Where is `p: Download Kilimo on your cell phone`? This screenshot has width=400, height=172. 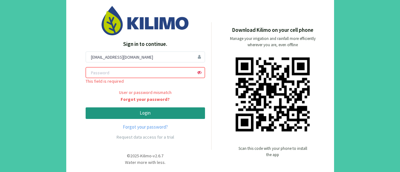
p: Download Kilimo on your cell phone is located at coordinates (273, 30).